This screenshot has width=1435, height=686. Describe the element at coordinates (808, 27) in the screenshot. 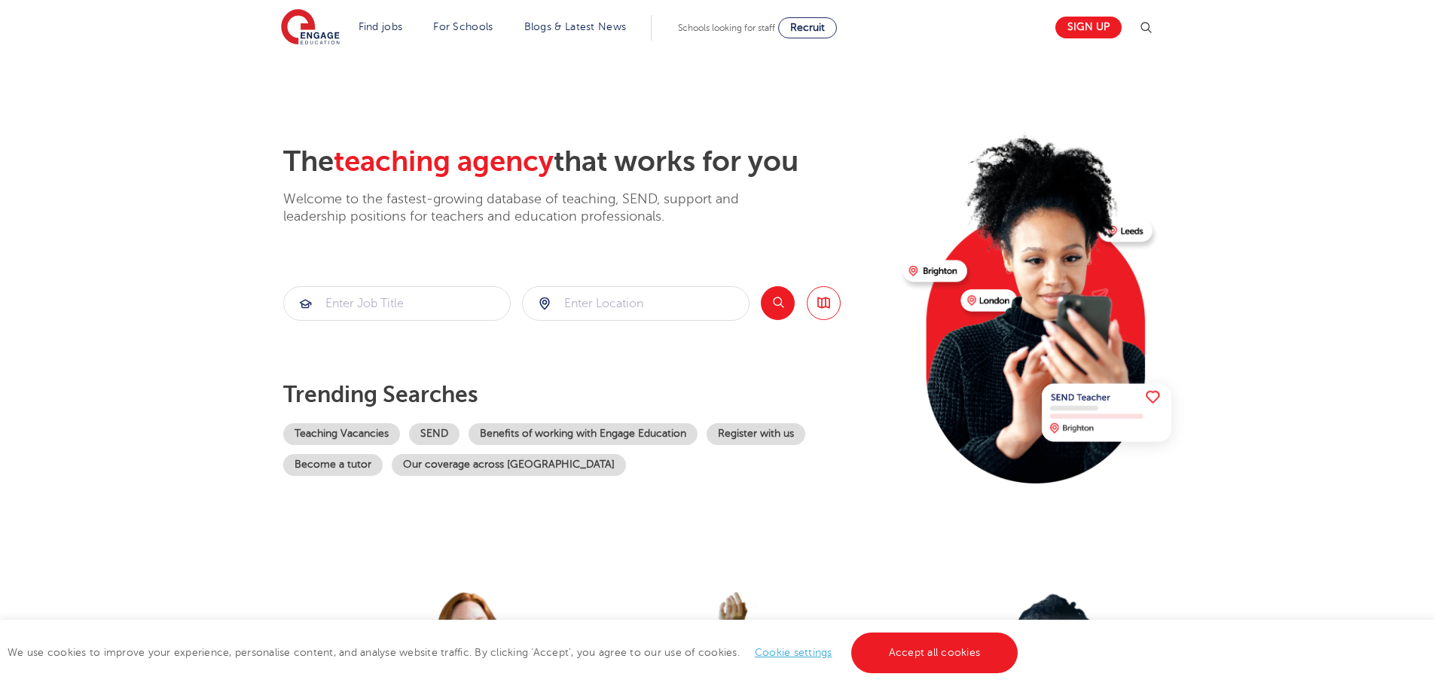

I see `span: Recruit` at that location.